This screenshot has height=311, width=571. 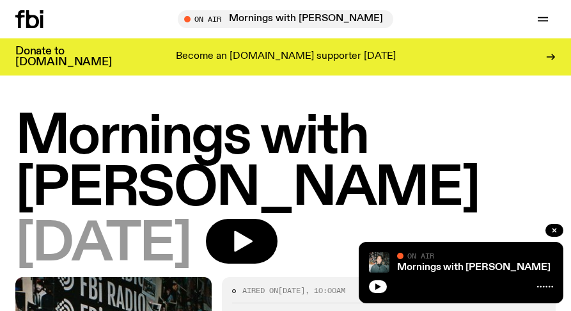 I want to click on a: Radio presenter Ben Hansen sits in front of a wall of photos and an fbi radio sign. Film photo. B..., so click(x=379, y=262).